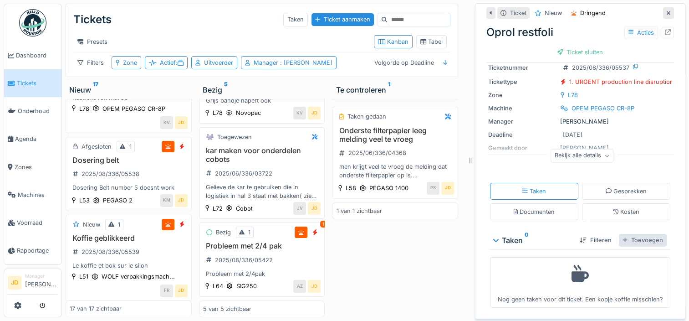  What do you see at coordinates (244, 260) in the screenshot?
I see `div: 2025/08/336/05422` at bounding box center [244, 260].